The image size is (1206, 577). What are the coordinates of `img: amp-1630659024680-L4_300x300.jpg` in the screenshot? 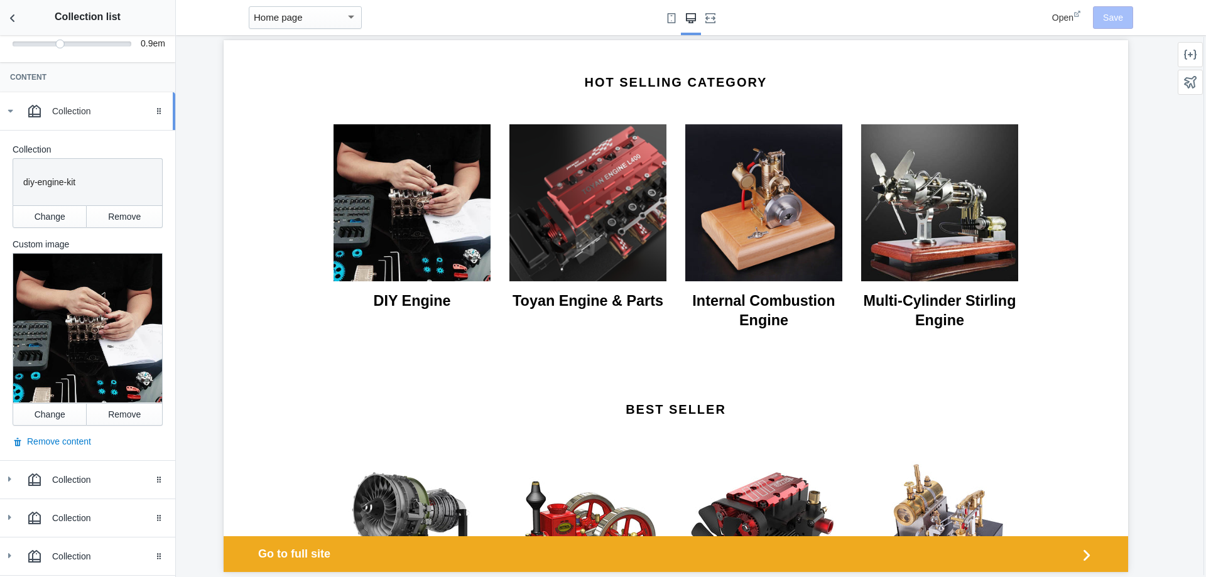 It's located at (189, 163).